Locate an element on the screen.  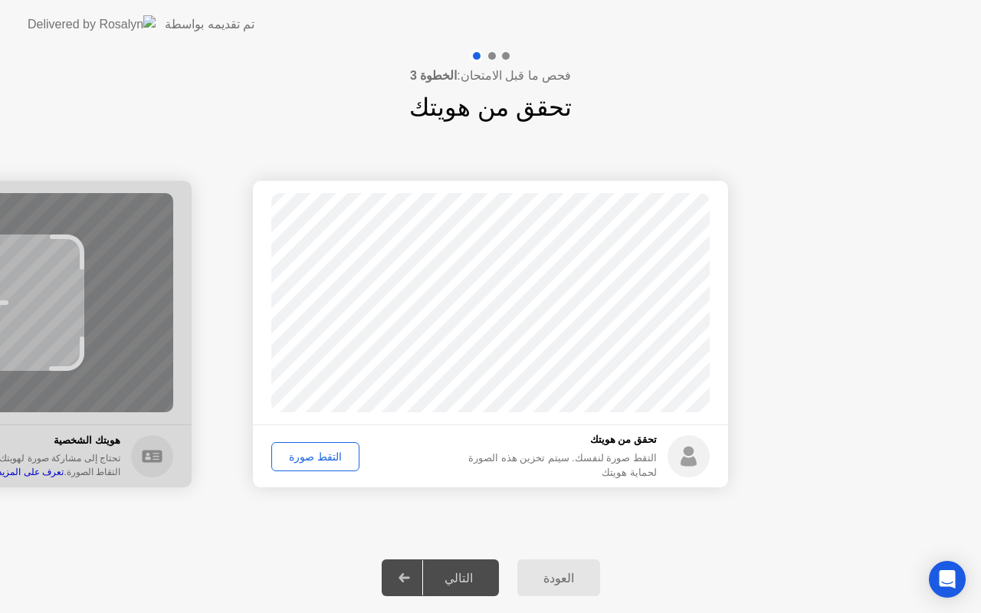
button: التقط صورة is located at coordinates (315, 457).